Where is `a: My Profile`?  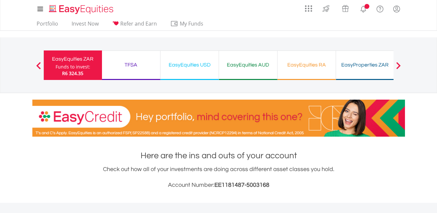 a: My Profile is located at coordinates (397, 9).